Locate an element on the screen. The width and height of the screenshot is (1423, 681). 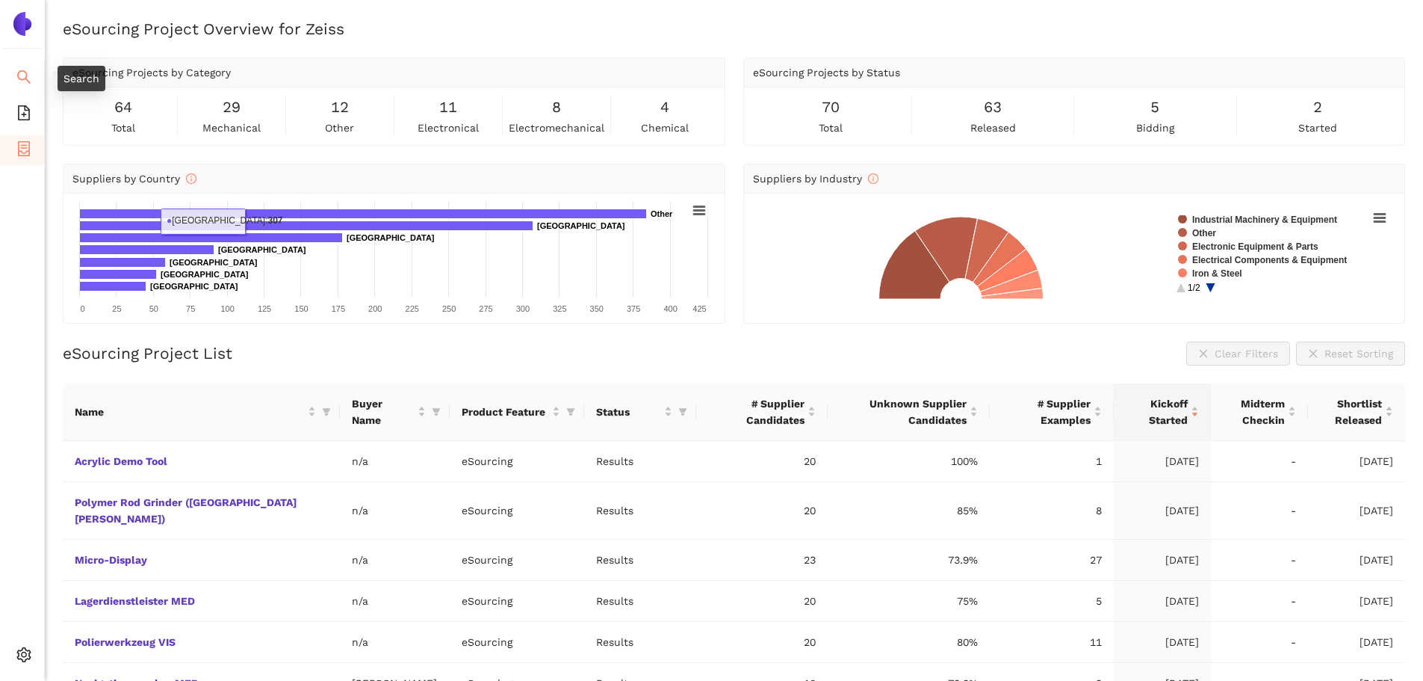
span: 63 is located at coordinates (993, 107).